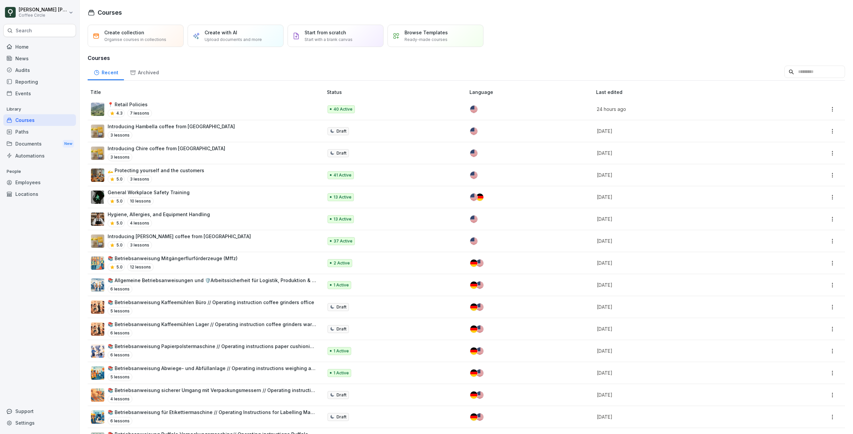  Describe the element at coordinates (341, 263) in the screenshot. I see `p: 2 Active` at that location.